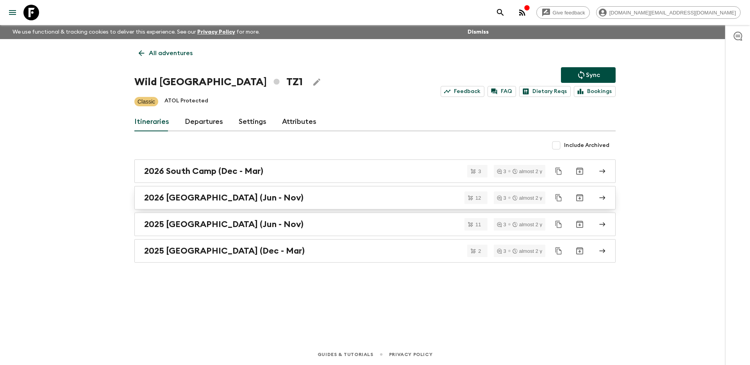  Describe the element at coordinates (463, 91) in the screenshot. I see `a: Feedback` at that location.